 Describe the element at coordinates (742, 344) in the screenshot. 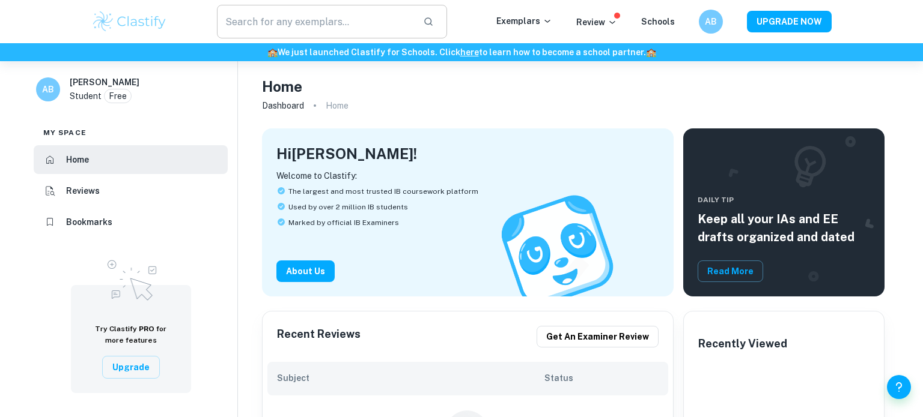

I see `h6: Recently Viewed` at that location.